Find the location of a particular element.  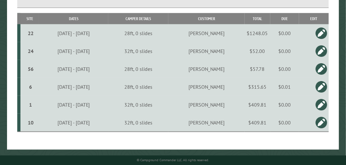

th: Total is located at coordinates (258, 19).